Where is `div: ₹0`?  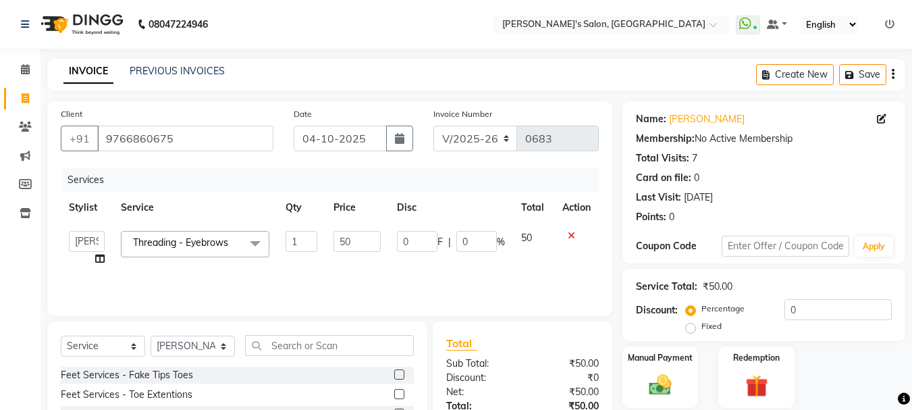
div: ₹0 is located at coordinates (565, 377).